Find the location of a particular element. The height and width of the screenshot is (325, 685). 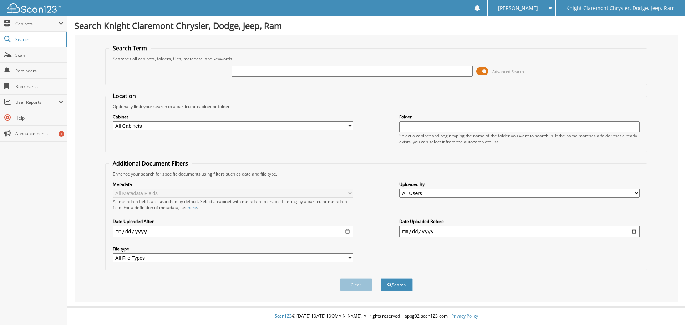

div: Optionally limit your search to a particular cabinet or folder is located at coordinates (377, 106).